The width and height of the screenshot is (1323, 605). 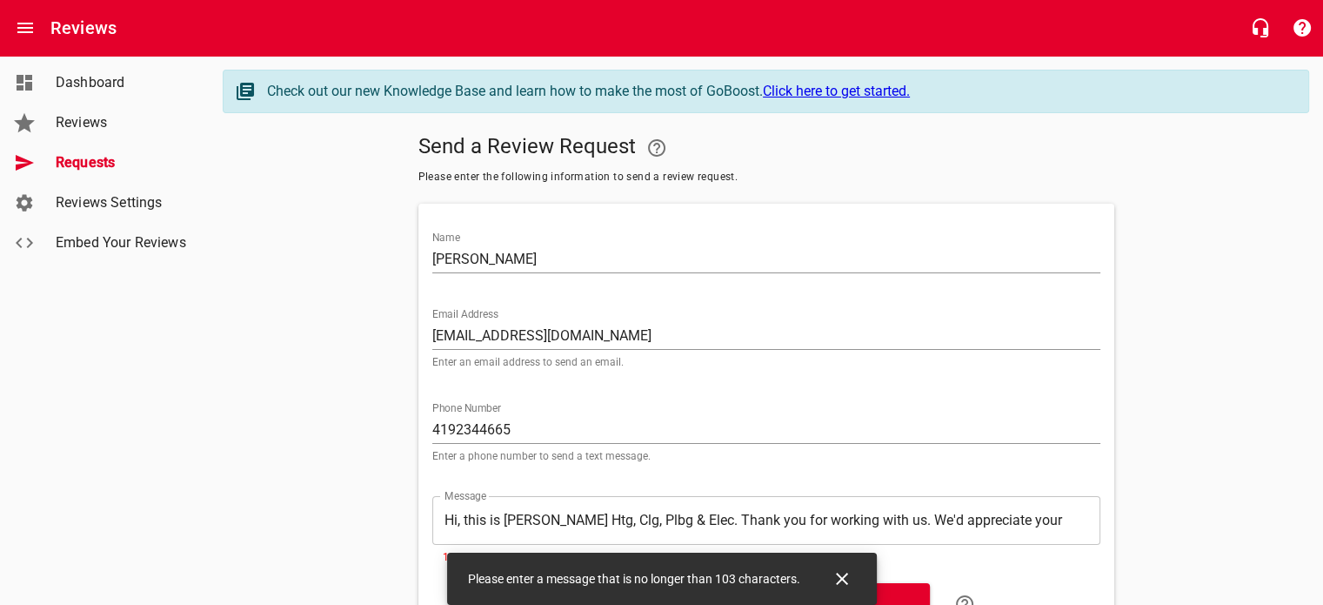 I want to click on span: Reviews Settings, so click(x=122, y=203).